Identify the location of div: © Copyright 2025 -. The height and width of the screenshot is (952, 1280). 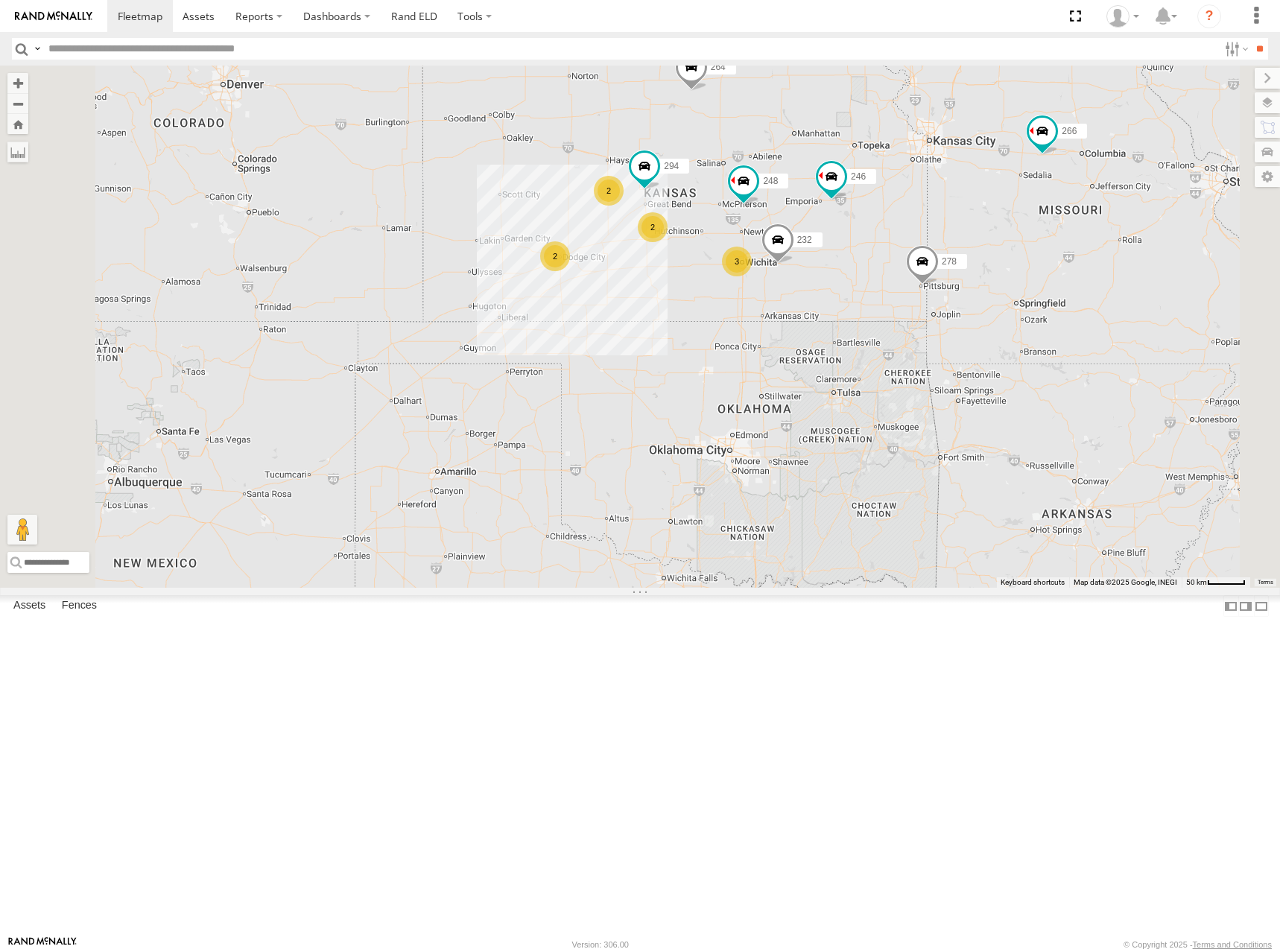
(1198, 944).